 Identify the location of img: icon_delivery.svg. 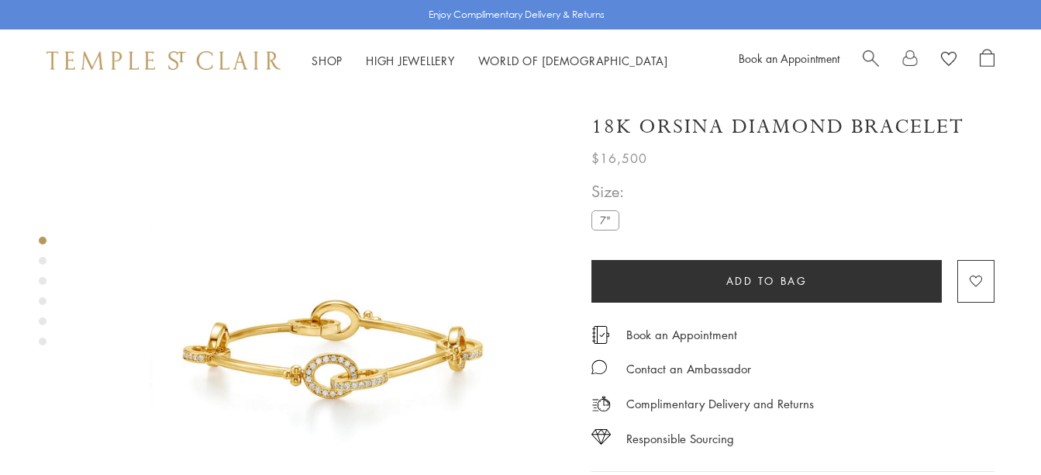
(601, 403).